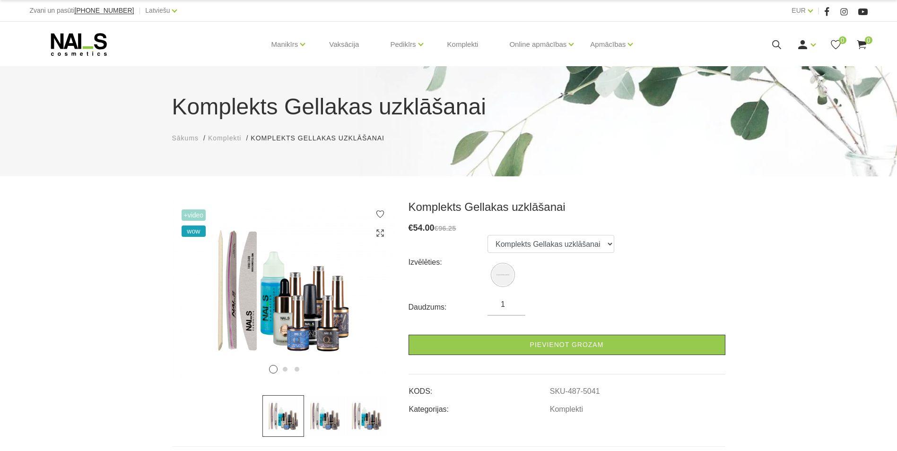  Describe the element at coordinates (185, 138) in the screenshot. I see `span: Sākums` at that location.